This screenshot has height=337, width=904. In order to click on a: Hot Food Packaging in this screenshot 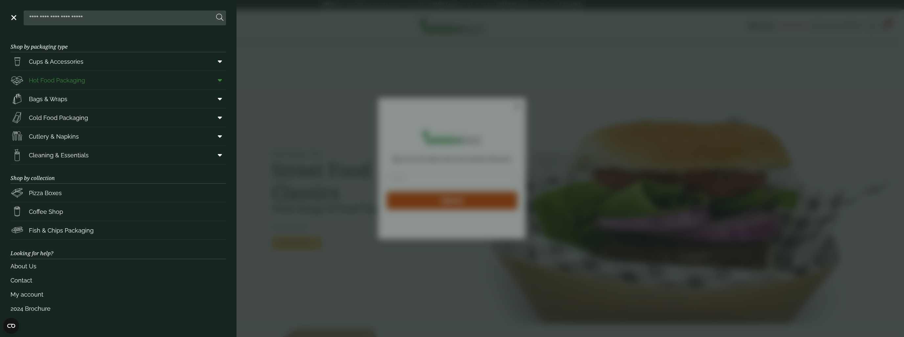, I will do `click(118, 80)`.